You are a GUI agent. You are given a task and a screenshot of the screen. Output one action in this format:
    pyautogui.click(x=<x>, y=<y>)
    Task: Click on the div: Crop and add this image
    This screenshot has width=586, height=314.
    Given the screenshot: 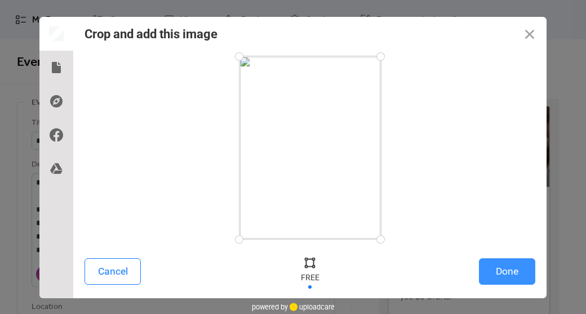 What is the action you would take?
    pyautogui.click(x=151, y=34)
    